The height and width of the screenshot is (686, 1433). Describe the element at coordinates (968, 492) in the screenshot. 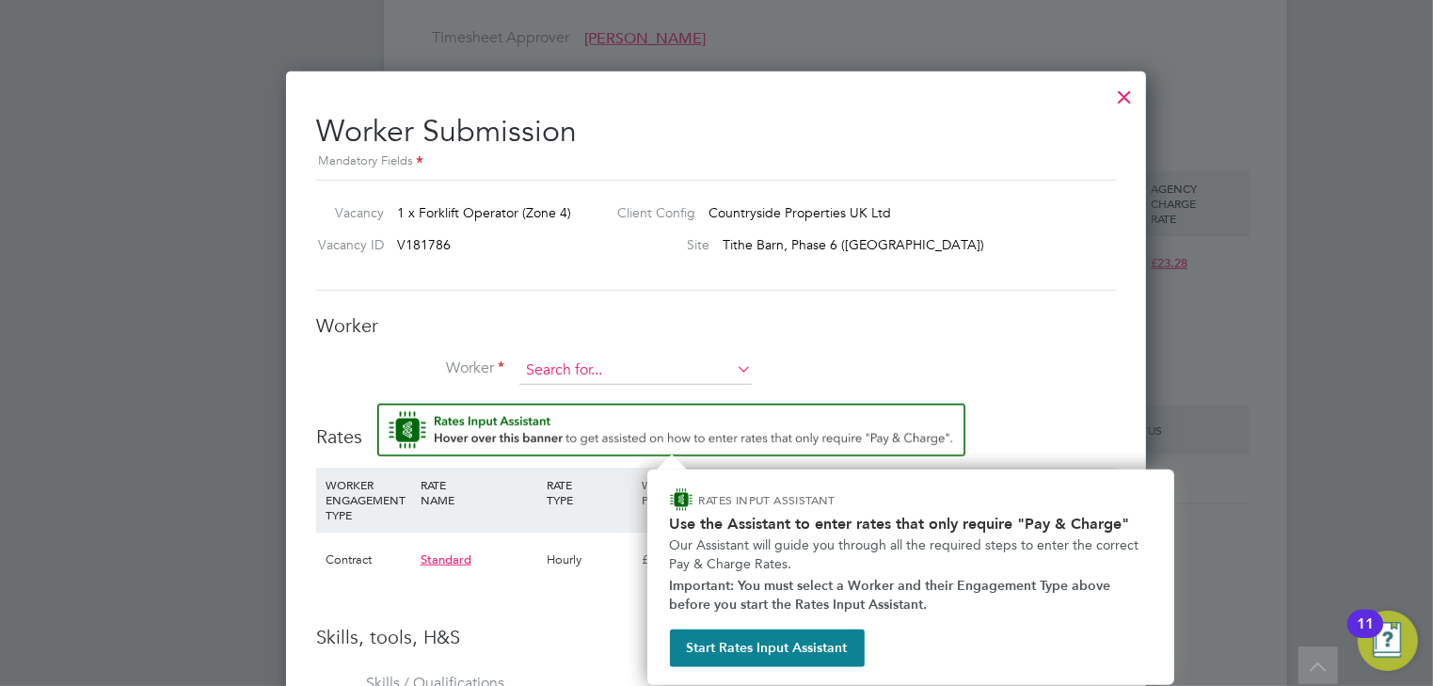

I see `div: AGENCY MARKUP` at that location.